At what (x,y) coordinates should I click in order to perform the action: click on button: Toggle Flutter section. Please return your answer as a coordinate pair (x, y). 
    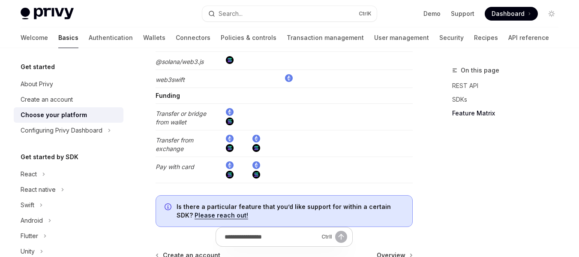
    Looking at the image, I should click on (69, 236).